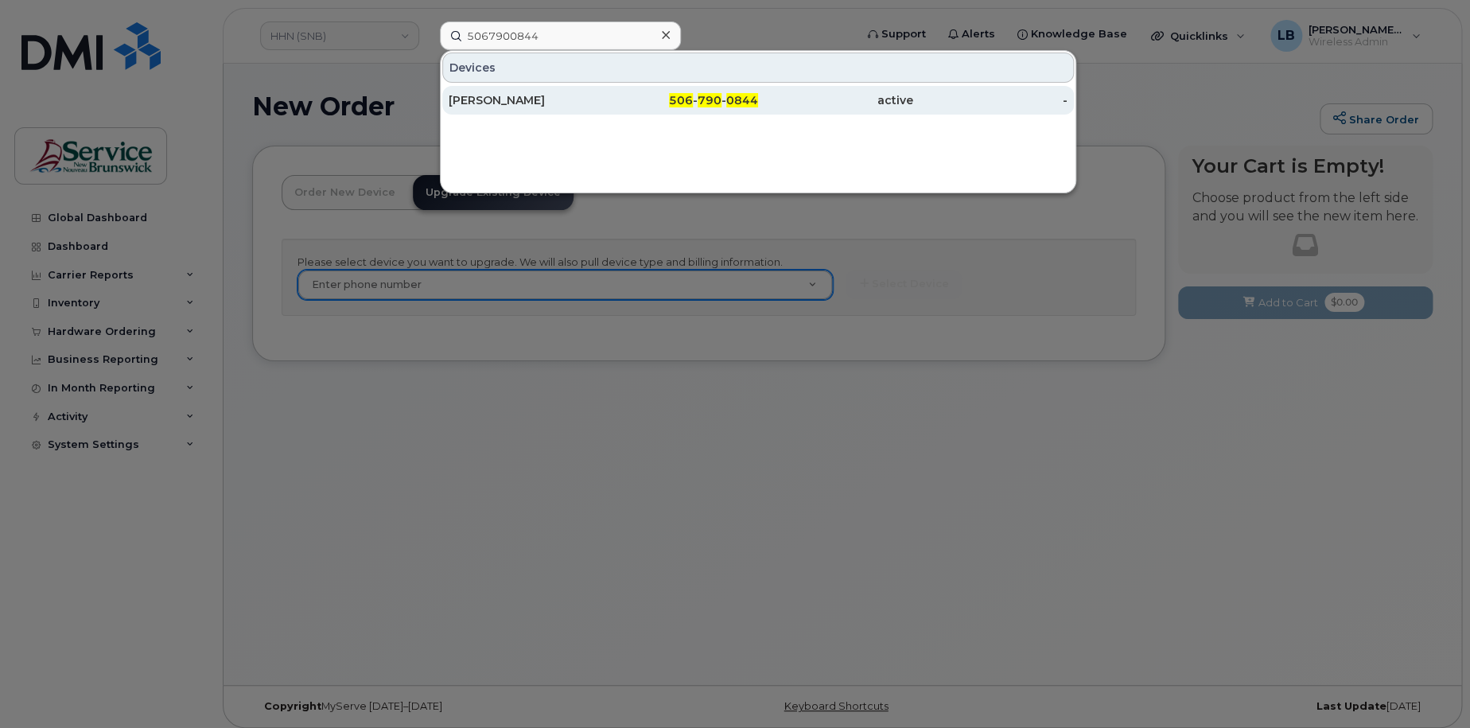 The width and height of the screenshot is (1470, 728). Describe the element at coordinates (742, 100) in the screenshot. I see `span: 0844` at that location.